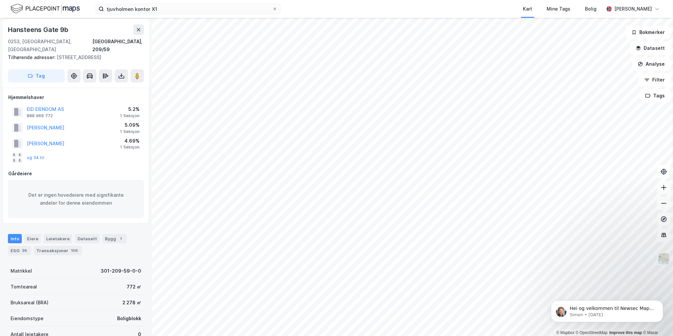  I want to click on div: Kart, so click(527, 9).